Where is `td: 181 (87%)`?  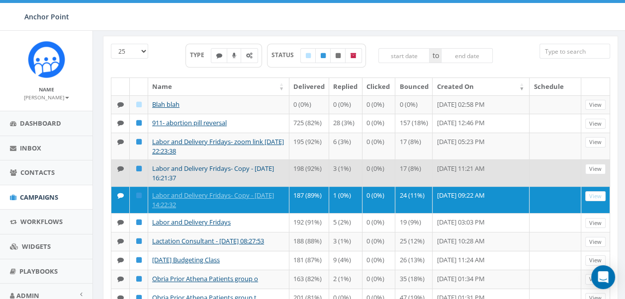
td: 181 (87%) is located at coordinates (309, 260).